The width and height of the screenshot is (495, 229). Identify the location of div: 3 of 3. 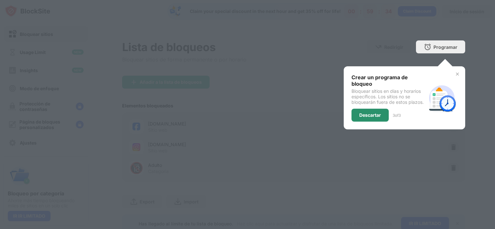
(396, 115).